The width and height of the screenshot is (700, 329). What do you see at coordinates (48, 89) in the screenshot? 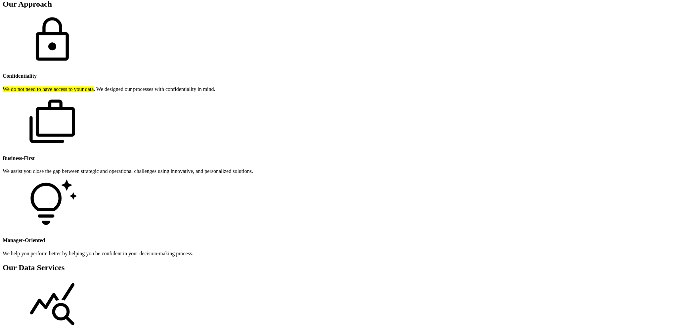
I see `mark: We do not need to have access to your data` at bounding box center [48, 89].